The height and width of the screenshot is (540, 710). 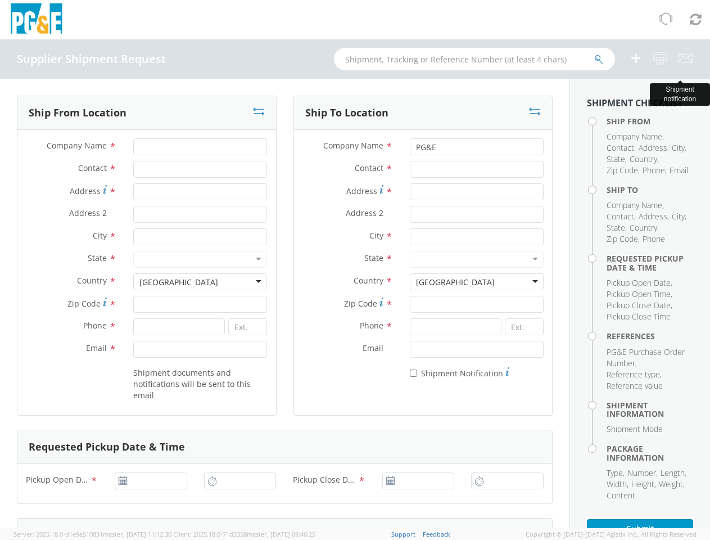 What do you see at coordinates (200, 383) in the screenshot?
I see `label: Shipment documents and notifications will be sent to this email` at bounding box center [200, 383].